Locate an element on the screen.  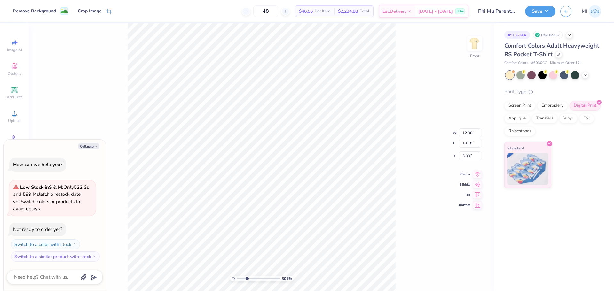
div: Front is located at coordinates (474, 56).